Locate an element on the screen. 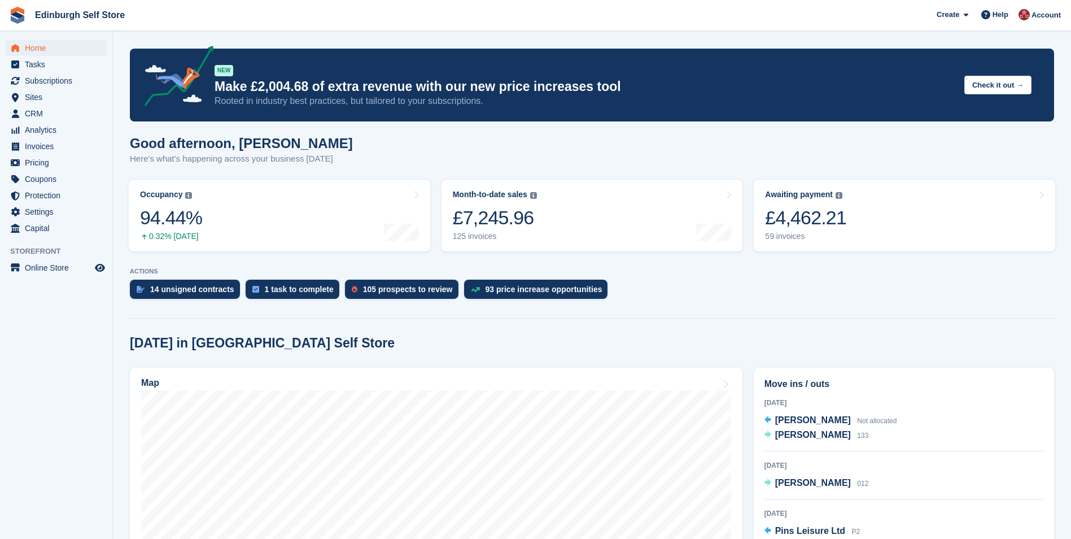 Image resolution: width=1071 pixels, height=539 pixels. span: Help is located at coordinates (1000, 15).